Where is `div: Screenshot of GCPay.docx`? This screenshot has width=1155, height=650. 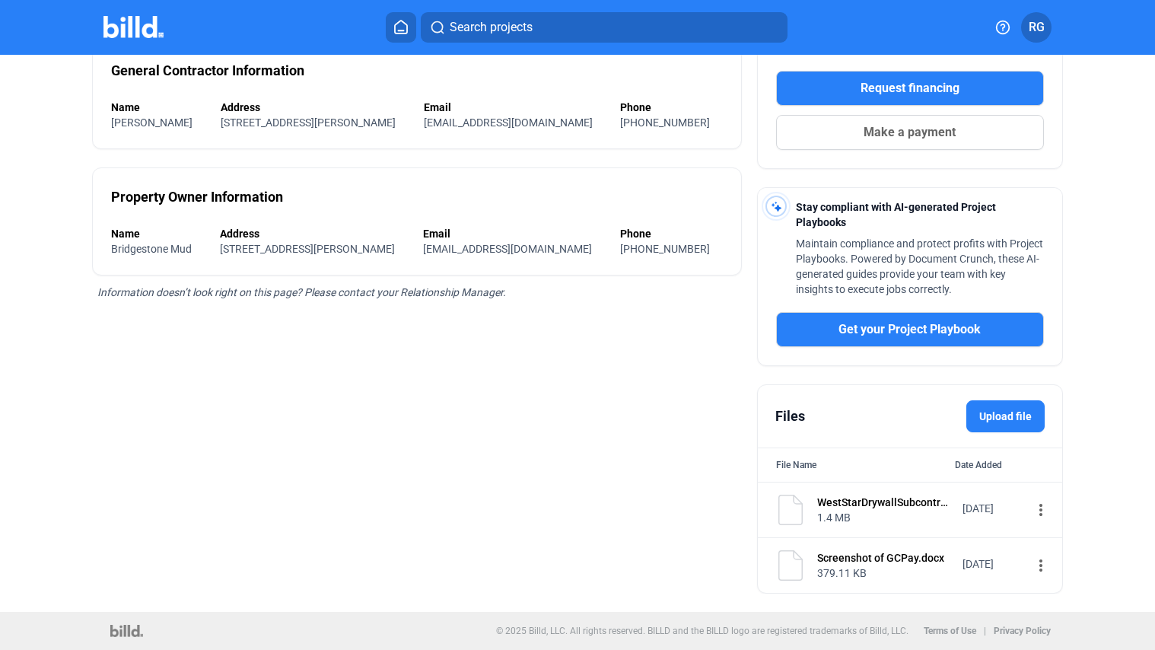
div: Screenshot of GCPay.docx is located at coordinates (885, 558).